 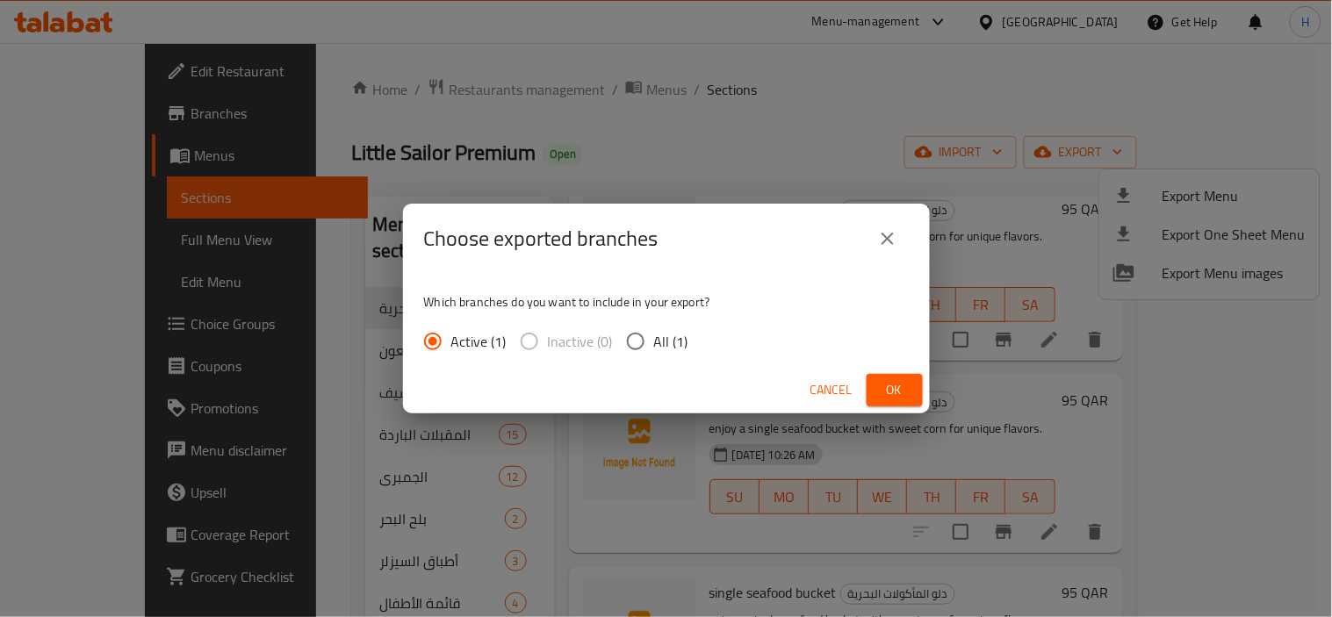 What do you see at coordinates (831, 390) in the screenshot?
I see `span: Cancel` at bounding box center [831, 390].